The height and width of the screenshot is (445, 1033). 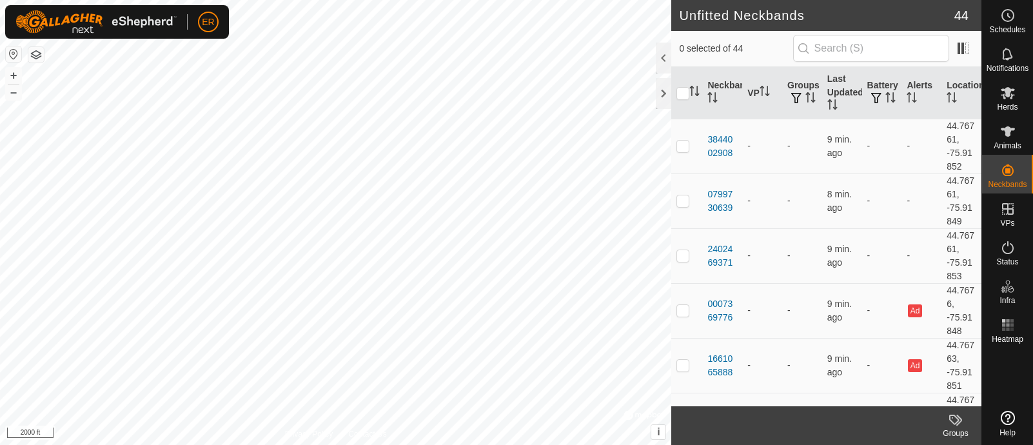 What do you see at coordinates (962, 365) in the screenshot?
I see `td: 44.76763, -75.91851` at bounding box center [962, 365].